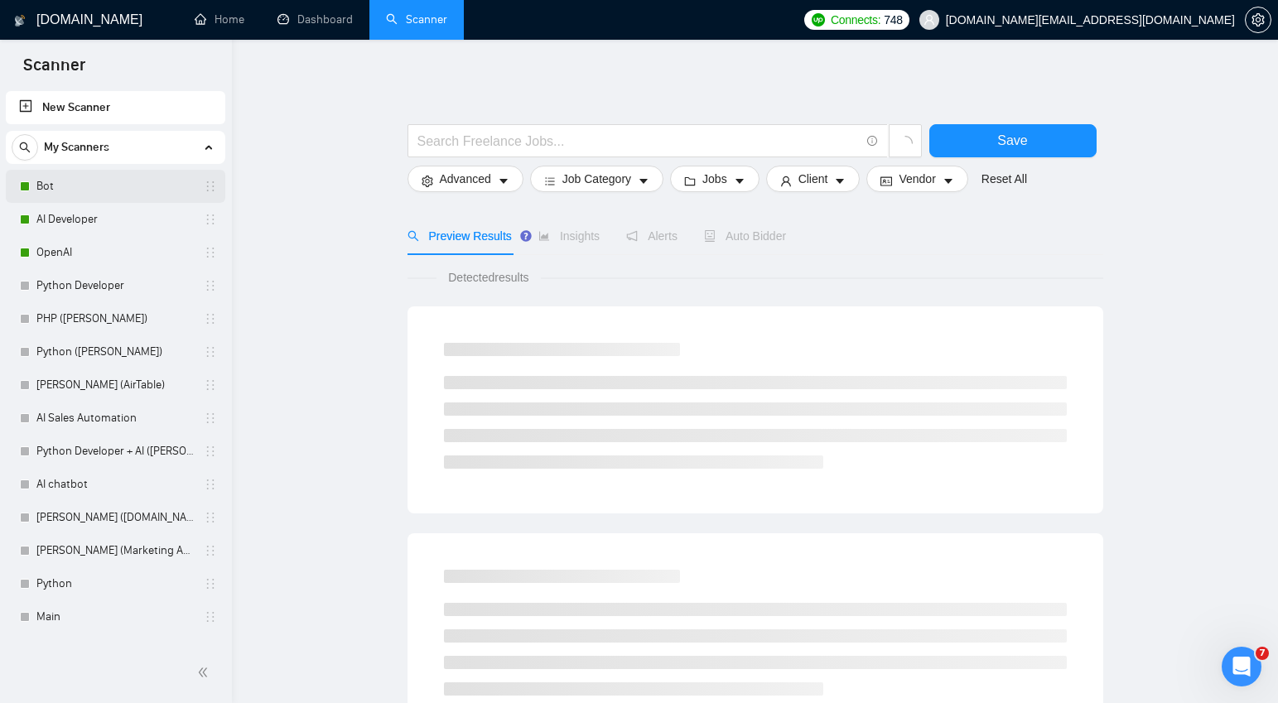 The width and height of the screenshot is (1278, 703). I want to click on button: setting, so click(1258, 20).